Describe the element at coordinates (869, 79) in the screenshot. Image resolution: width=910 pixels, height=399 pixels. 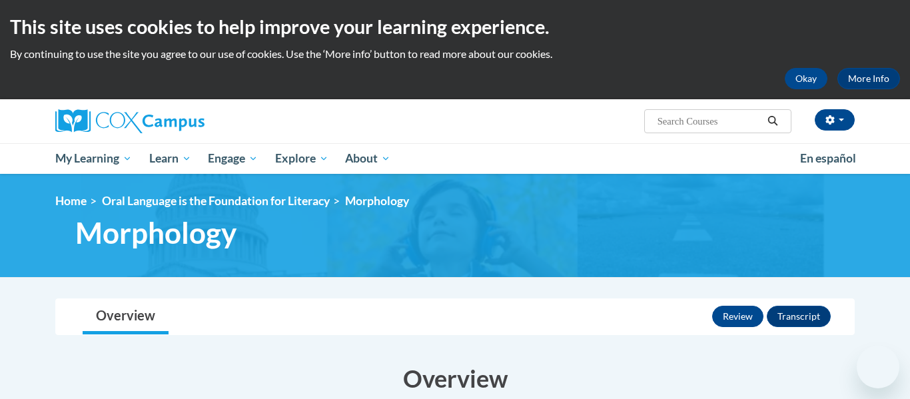
I see `a: More Info` at that location.